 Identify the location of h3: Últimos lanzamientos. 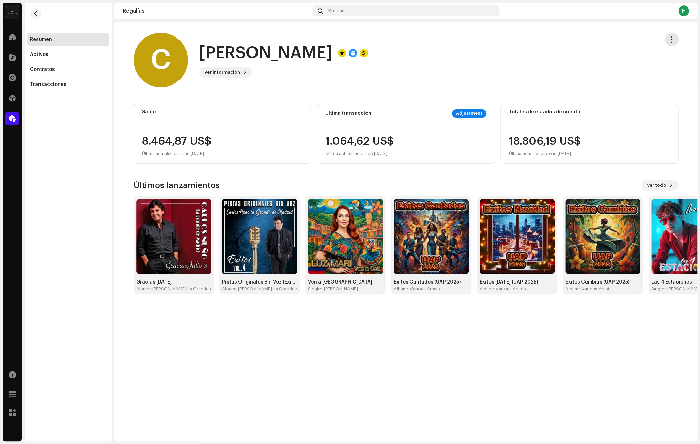
(176, 185).